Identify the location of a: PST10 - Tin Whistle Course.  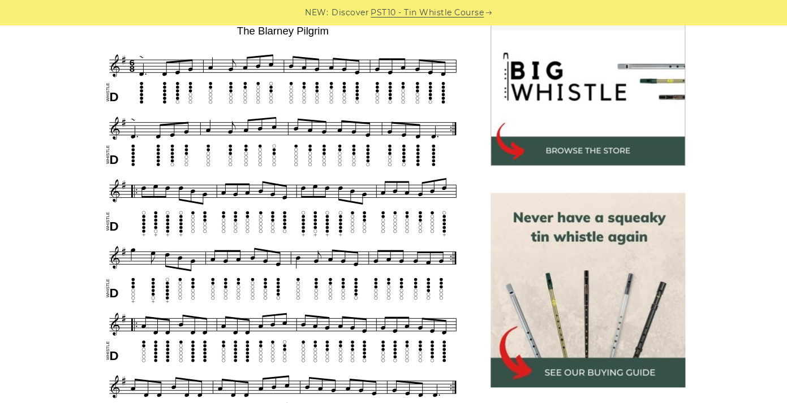
(427, 12).